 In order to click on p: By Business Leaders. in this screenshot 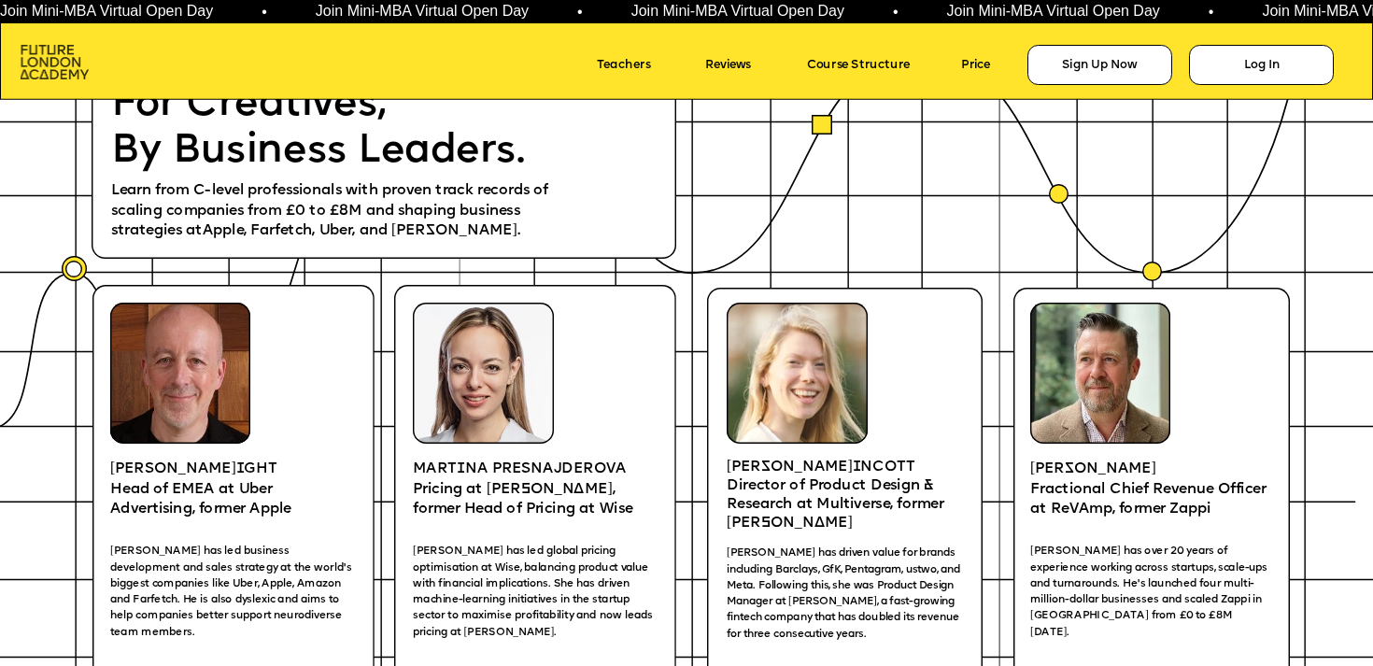, I will do `click(334, 151)`.